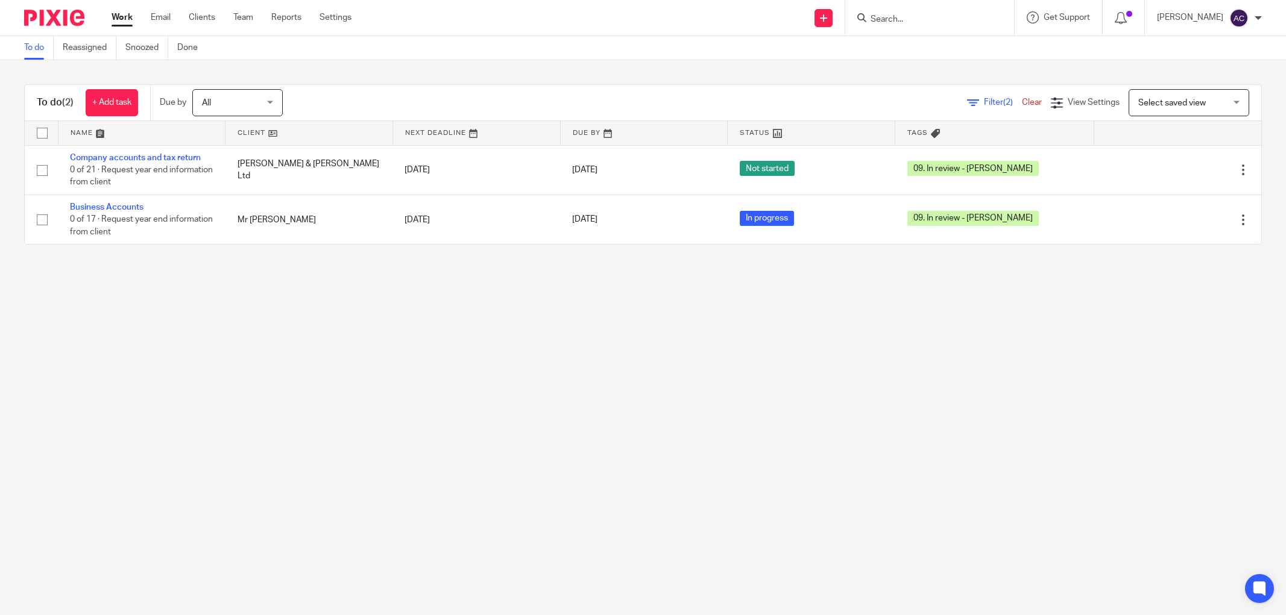  Describe the element at coordinates (1093, 102) in the screenshot. I see `span: View Settings` at that location.